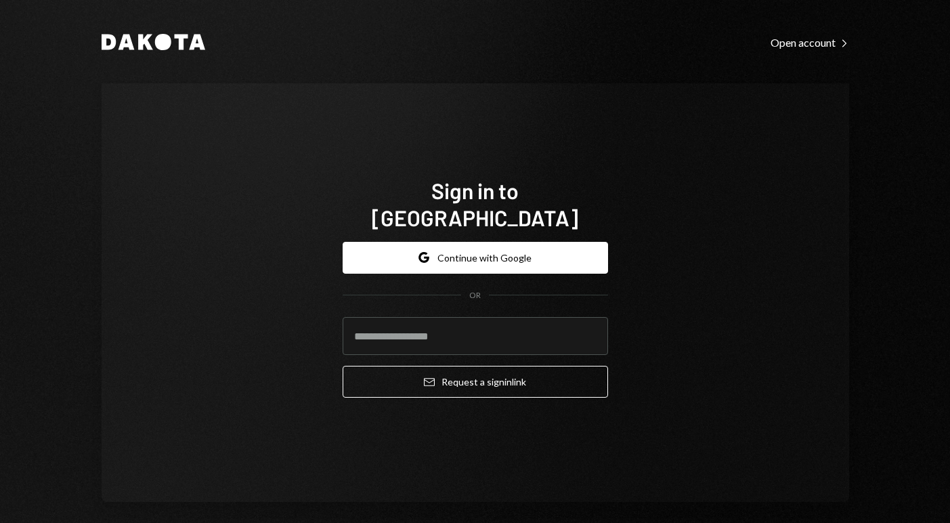 The height and width of the screenshot is (523, 950). I want to click on a: Open account, so click(810, 42).